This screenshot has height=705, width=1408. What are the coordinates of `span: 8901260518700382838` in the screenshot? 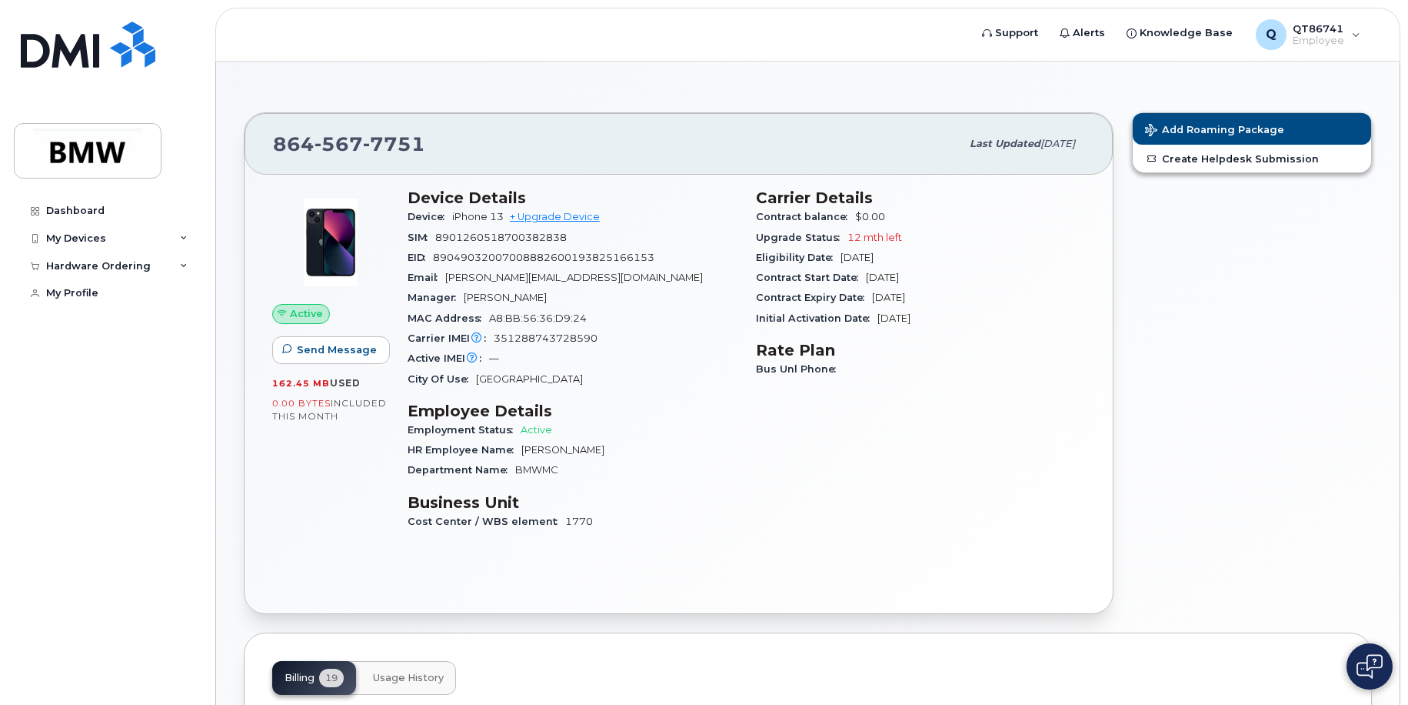 It's located at (501, 237).